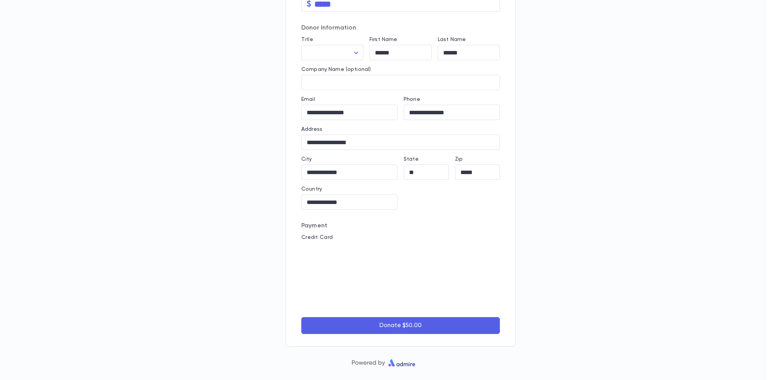  I want to click on button: Donate $50.00, so click(400, 325).